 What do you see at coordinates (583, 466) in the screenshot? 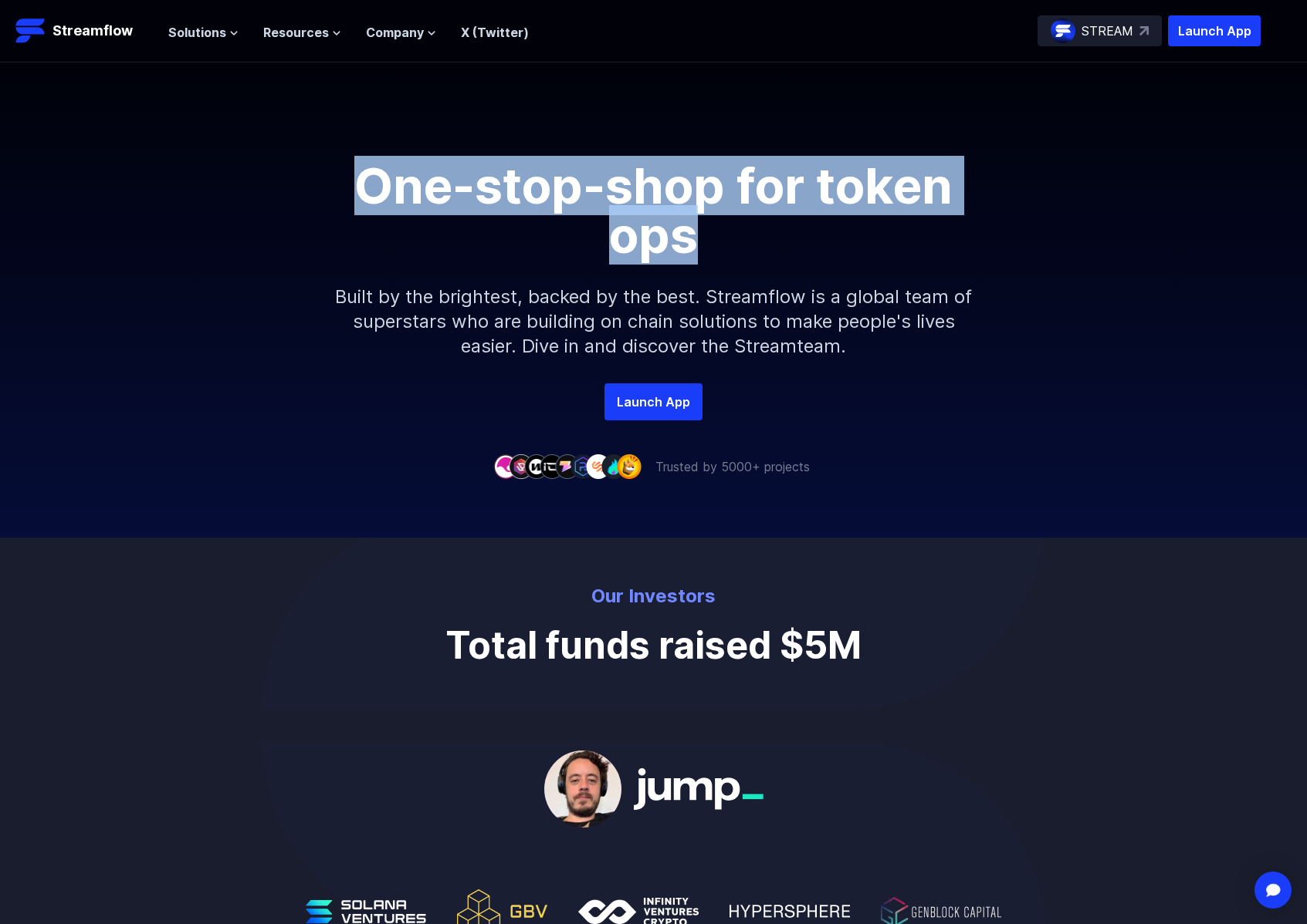
I see `img: company-6` at bounding box center [583, 466].